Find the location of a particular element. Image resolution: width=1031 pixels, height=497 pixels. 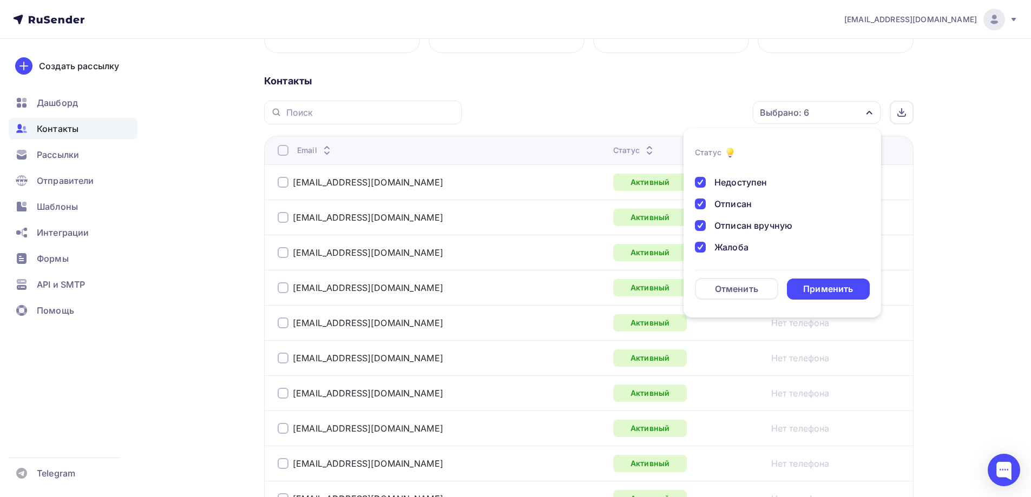

div: Применить is located at coordinates (828, 289).